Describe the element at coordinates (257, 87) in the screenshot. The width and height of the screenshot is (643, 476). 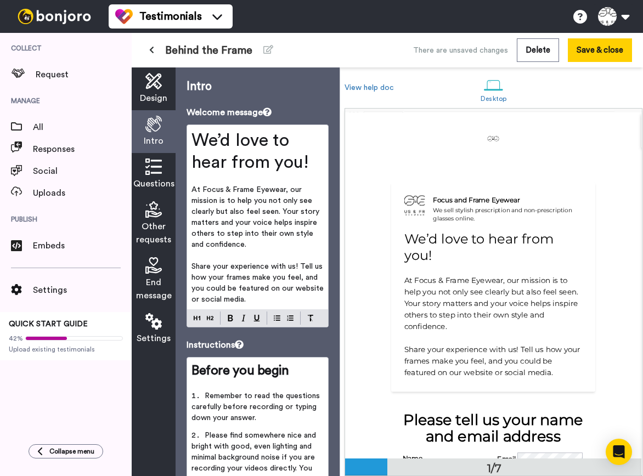
I see `p: Intro` at that location.